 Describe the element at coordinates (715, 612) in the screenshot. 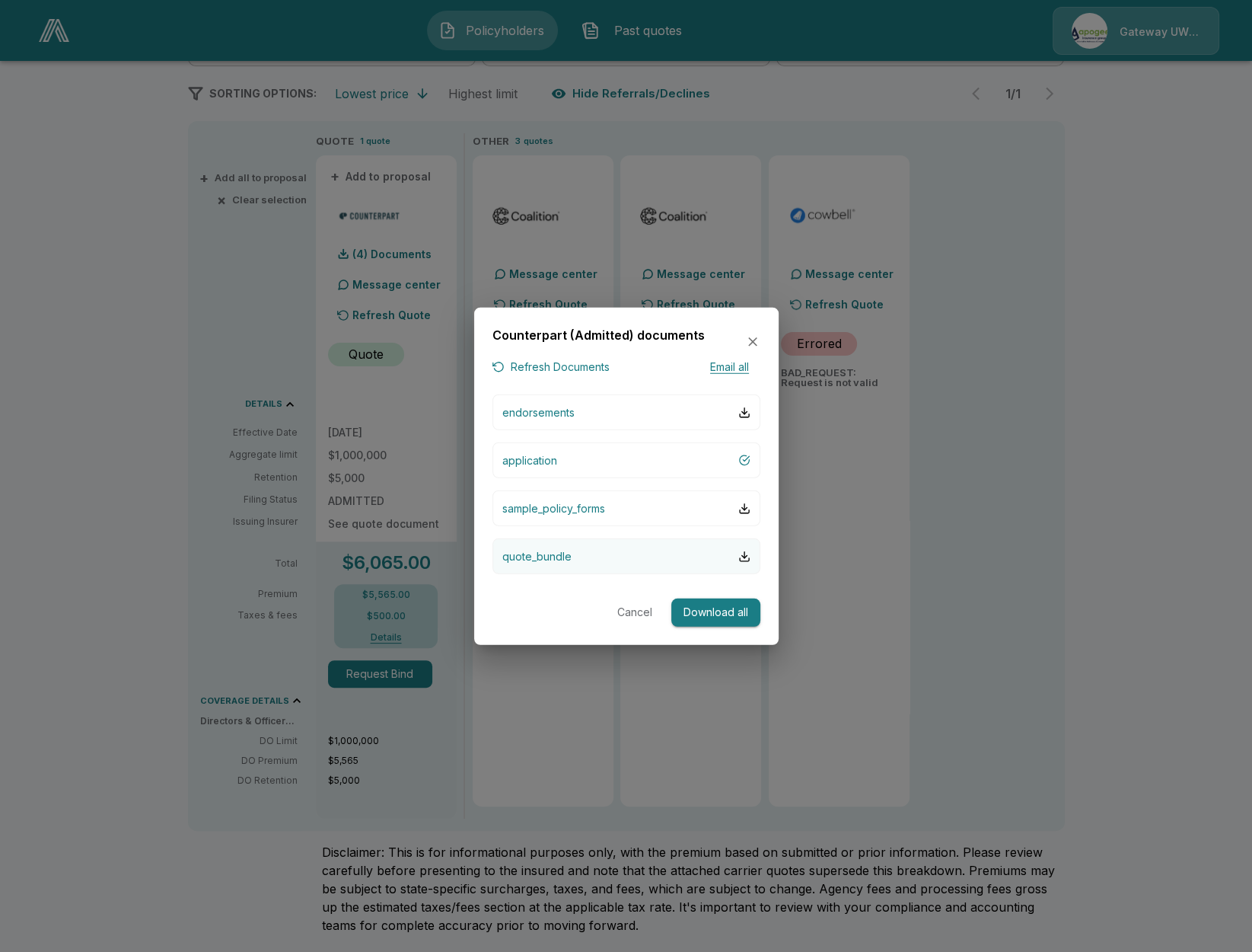

I see `button: Download all` at that location.